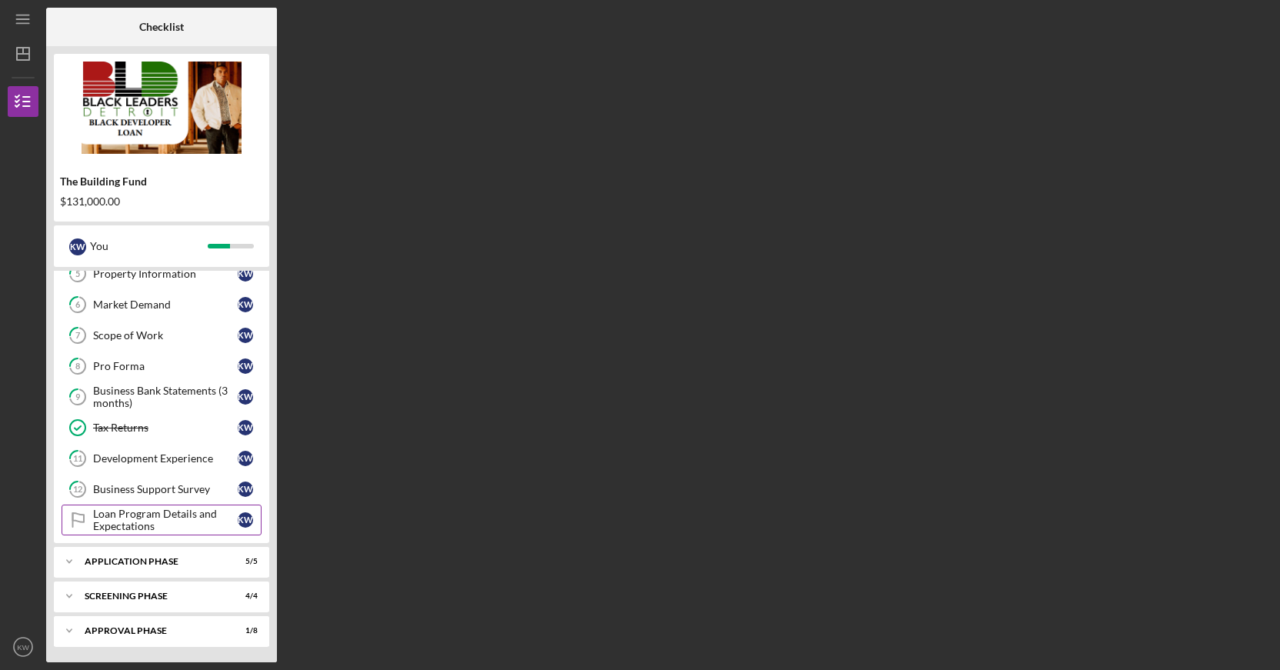 This screenshot has width=1280, height=670. I want to click on tspan: 12, so click(78, 489).